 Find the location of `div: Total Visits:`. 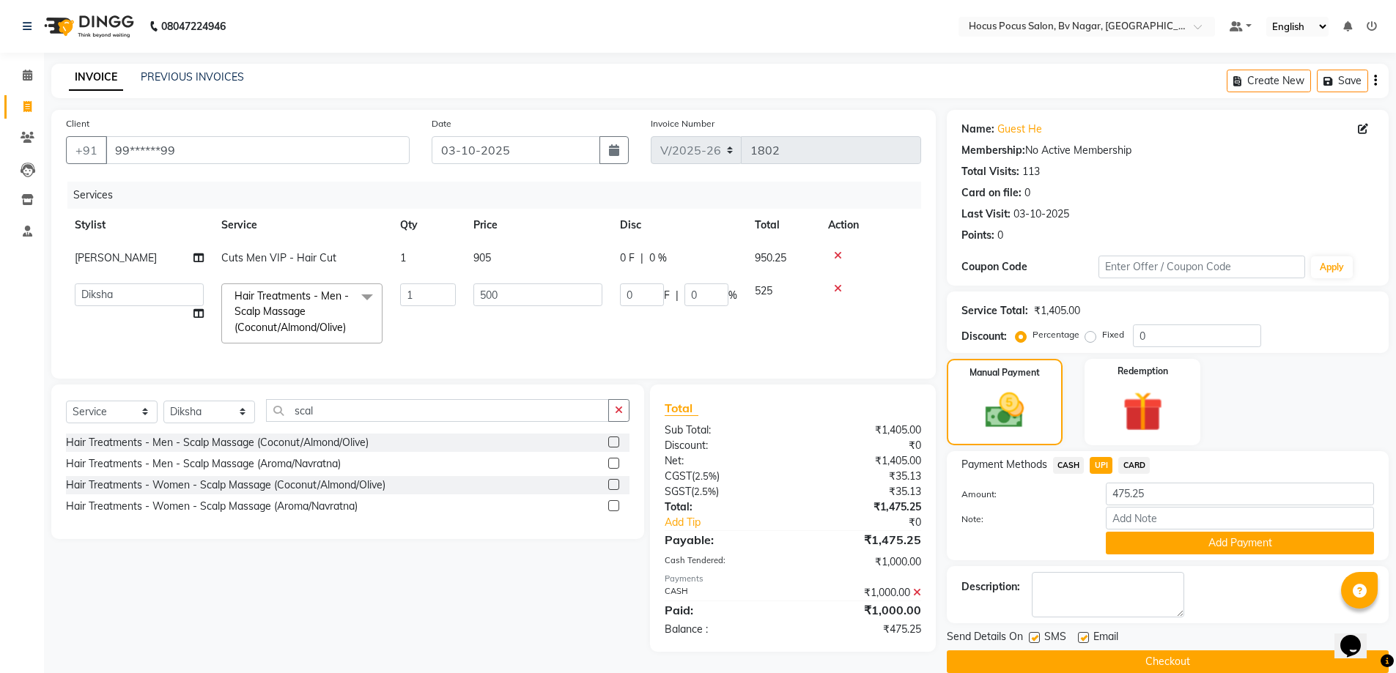

div: Total Visits: is located at coordinates (990, 171).